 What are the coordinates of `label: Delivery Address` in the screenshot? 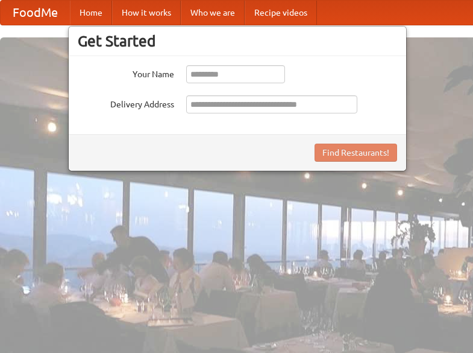 It's located at (126, 103).